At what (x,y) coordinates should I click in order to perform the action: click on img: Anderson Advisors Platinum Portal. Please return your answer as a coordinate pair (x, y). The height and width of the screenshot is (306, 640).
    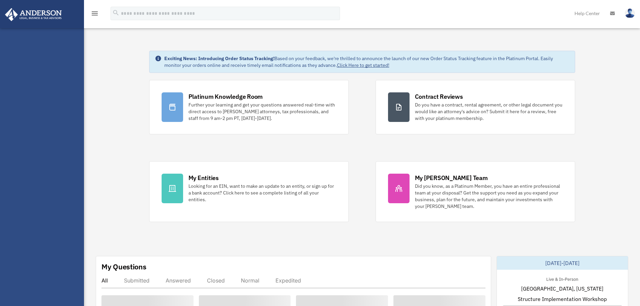
    Looking at the image, I should click on (33, 14).